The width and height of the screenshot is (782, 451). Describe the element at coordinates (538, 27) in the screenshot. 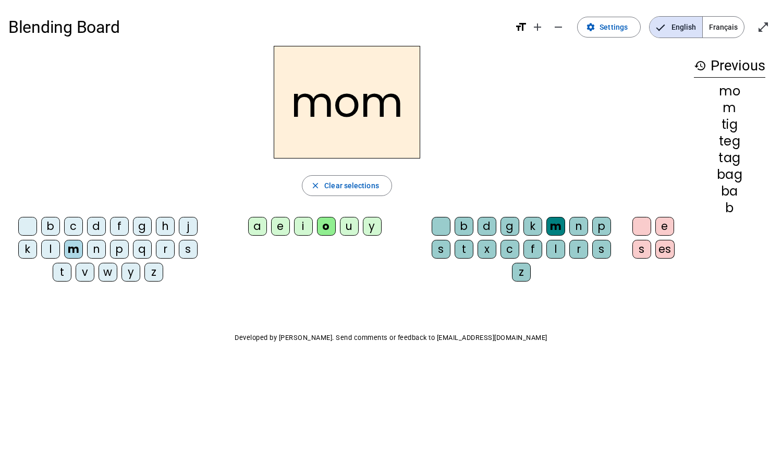

I see `button: Increase font size` at that location.